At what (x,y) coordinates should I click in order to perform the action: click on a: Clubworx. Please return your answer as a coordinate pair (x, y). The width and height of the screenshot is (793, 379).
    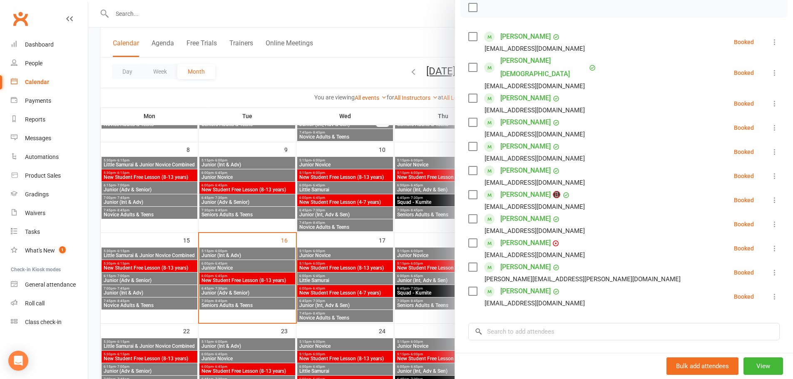
    Looking at the image, I should click on (20, 19).